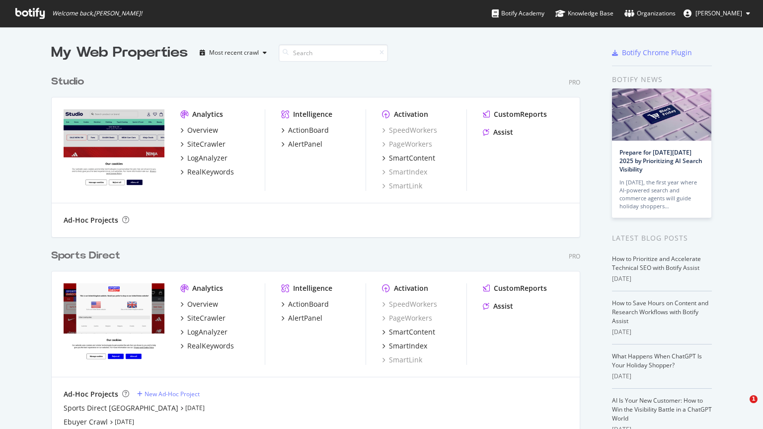 The width and height of the screenshot is (763, 429). Describe the element at coordinates (168, 393) in the screenshot. I see `a: New Ad-Hoc Project` at that location.